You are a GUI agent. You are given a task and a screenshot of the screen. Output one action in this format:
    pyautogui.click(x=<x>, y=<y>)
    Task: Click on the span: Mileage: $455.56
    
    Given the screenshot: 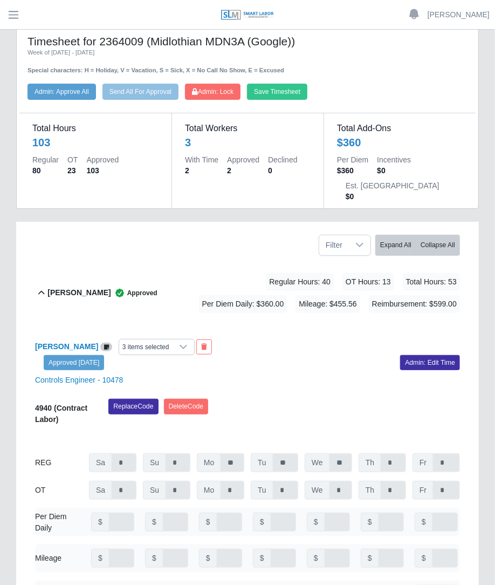 What is the action you would take?
    pyautogui.click(x=327, y=304)
    